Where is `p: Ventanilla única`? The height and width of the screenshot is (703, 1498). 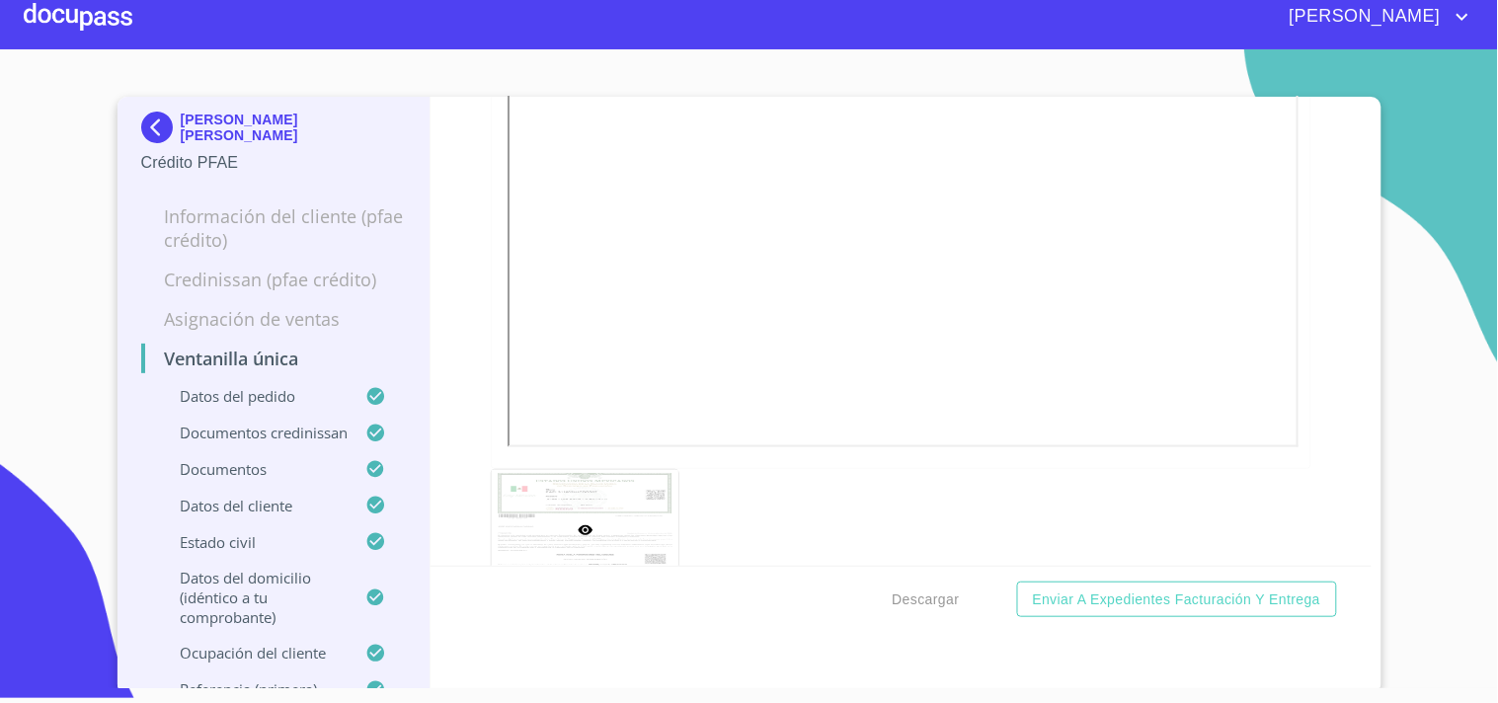 p: Ventanilla única is located at coordinates (274, 358).